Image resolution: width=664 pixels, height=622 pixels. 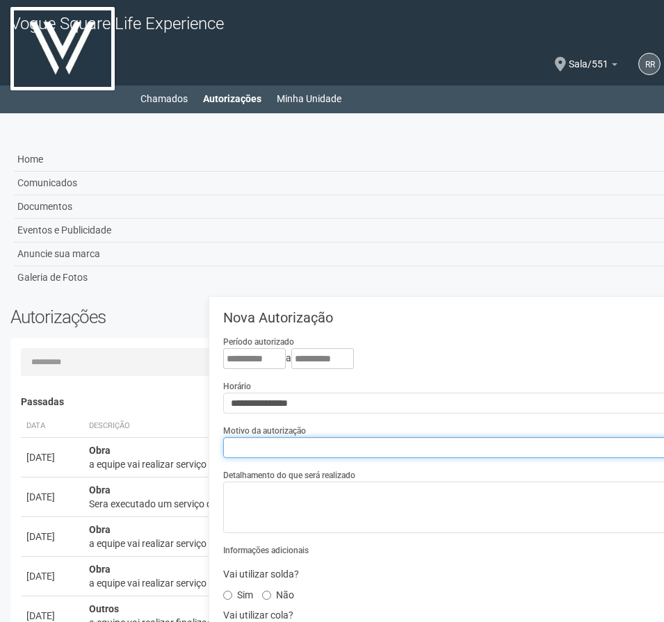 I want to click on th: Data, so click(x=52, y=426).